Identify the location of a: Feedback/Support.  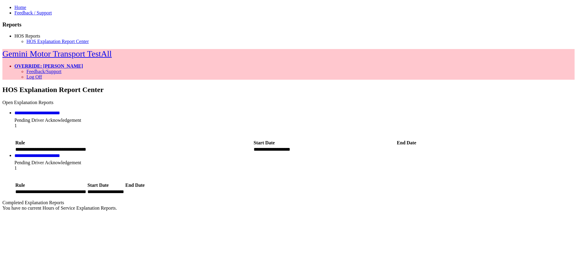
(44, 71).